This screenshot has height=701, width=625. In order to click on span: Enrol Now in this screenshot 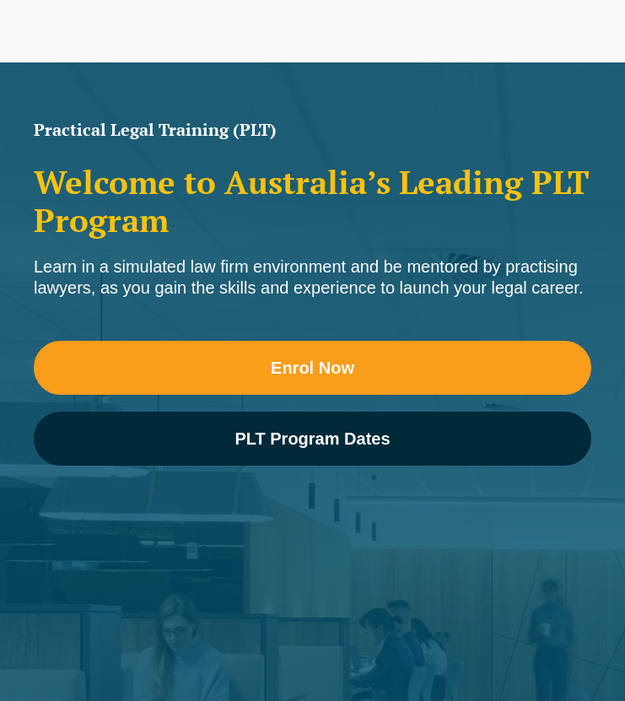, I will do `click(312, 368)`.